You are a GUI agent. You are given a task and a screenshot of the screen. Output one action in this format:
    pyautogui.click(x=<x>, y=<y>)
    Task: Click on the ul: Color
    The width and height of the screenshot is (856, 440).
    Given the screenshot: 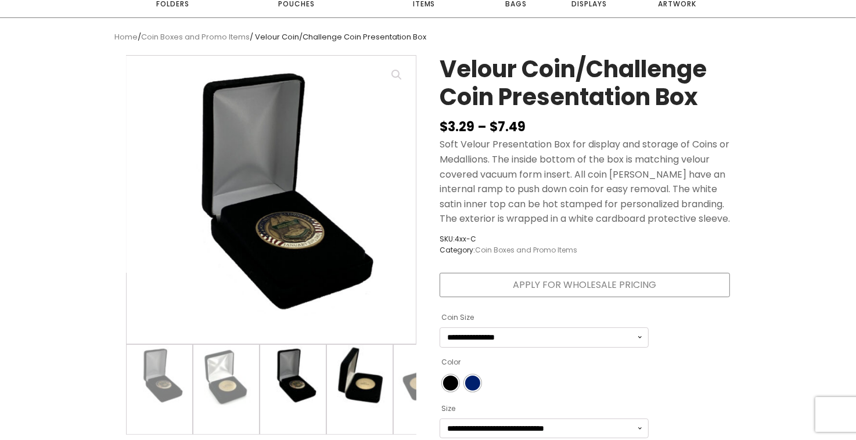 What is the action you would take?
    pyautogui.click(x=544, y=383)
    